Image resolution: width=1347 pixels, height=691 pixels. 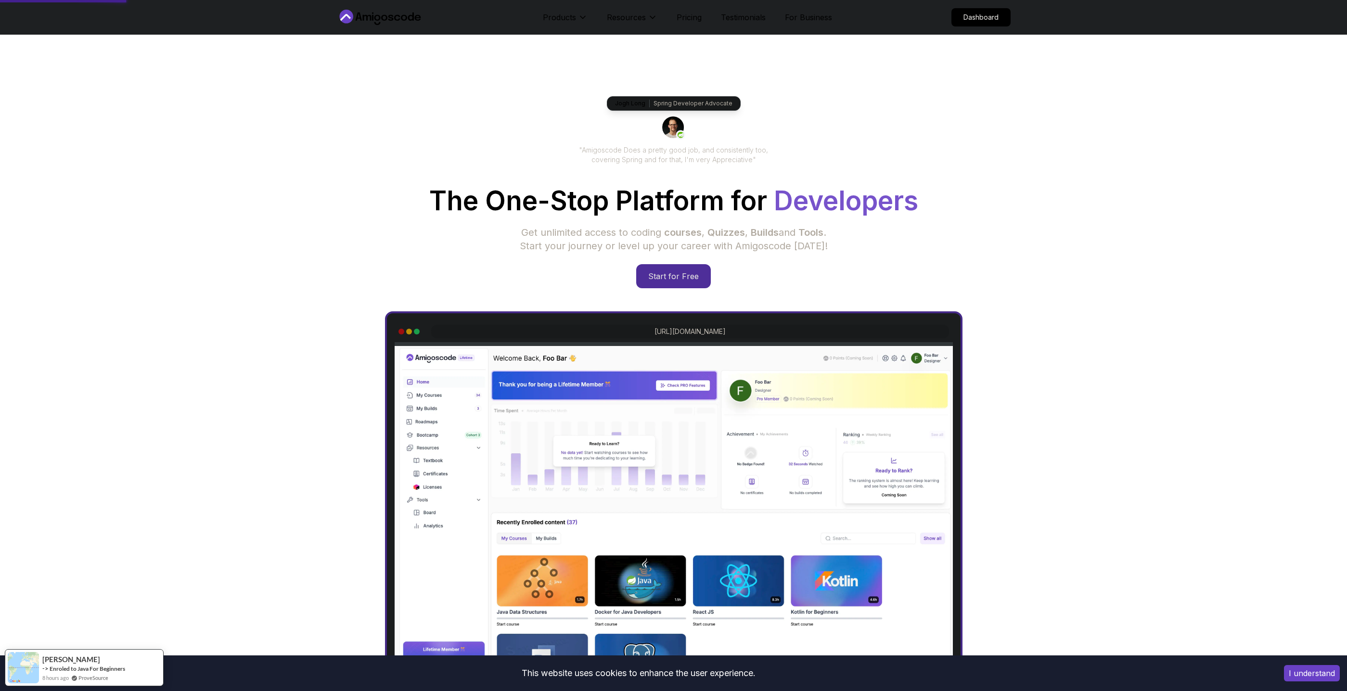 I want to click on span: courses, so click(x=683, y=232).